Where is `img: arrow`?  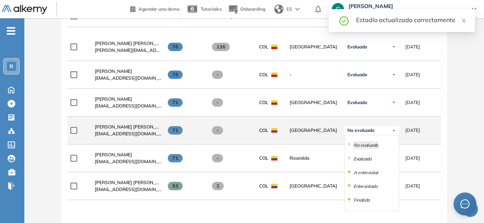
img: arrow is located at coordinates (297, 9).